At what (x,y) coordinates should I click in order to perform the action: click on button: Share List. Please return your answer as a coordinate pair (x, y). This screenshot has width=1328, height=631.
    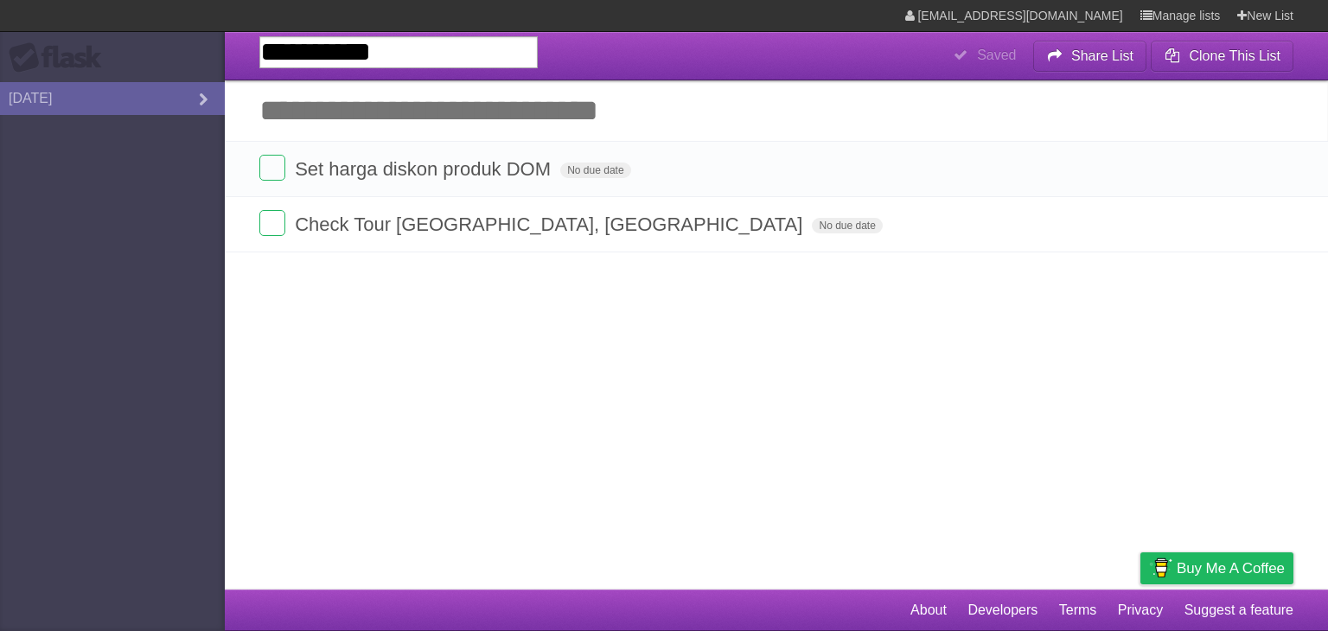
    Looking at the image, I should click on (1090, 56).